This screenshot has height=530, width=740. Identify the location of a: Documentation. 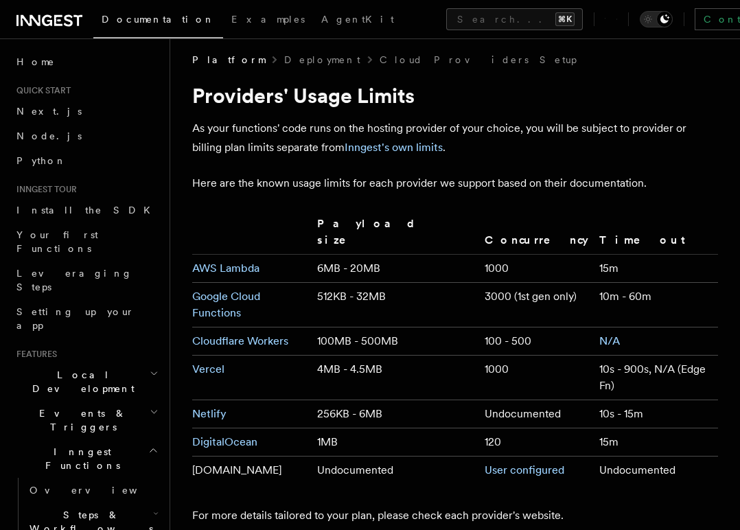
(158, 21).